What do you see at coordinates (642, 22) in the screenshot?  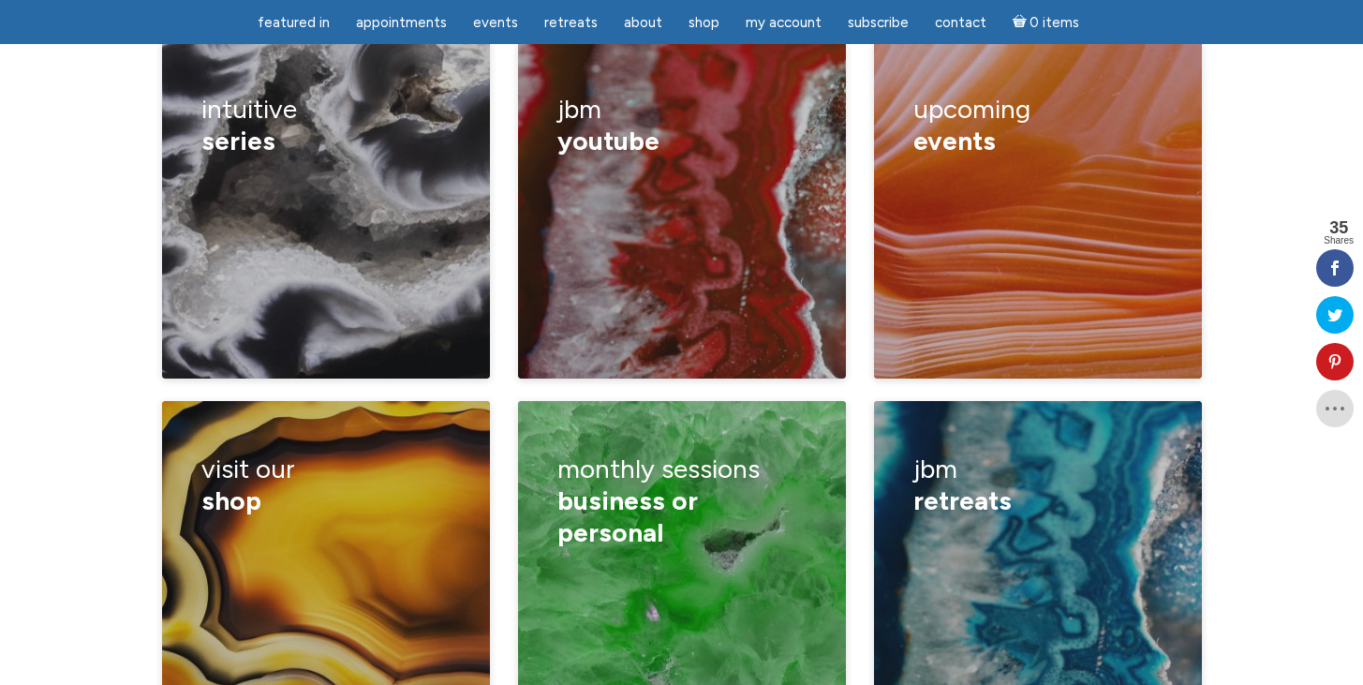 I see `a: About` at bounding box center [642, 22].